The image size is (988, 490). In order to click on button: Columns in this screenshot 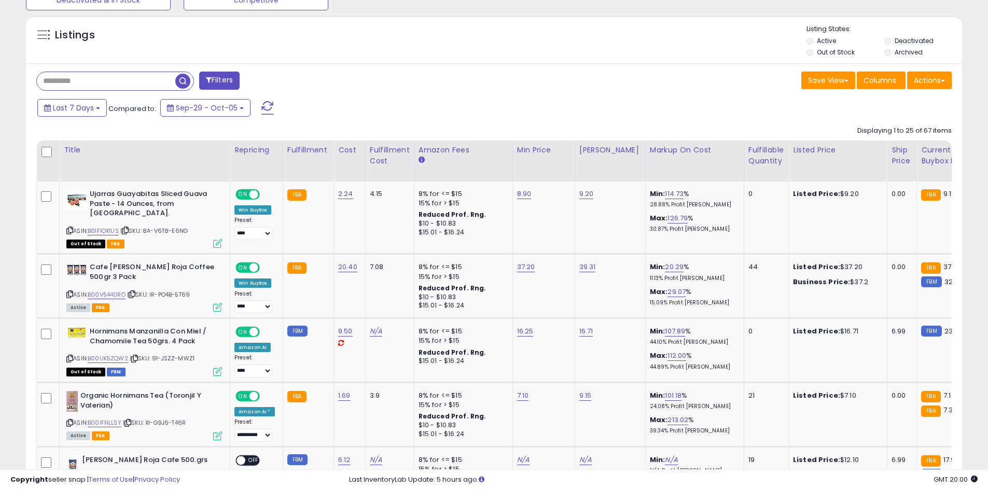, I will do `click(881, 80)`.